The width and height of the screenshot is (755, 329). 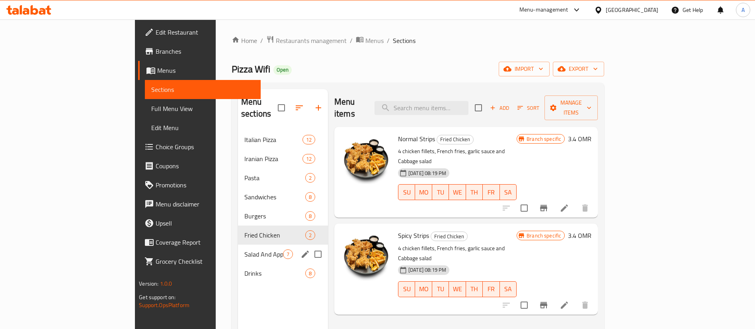 I want to click on span: Promotions, so click(x=205, y=185).